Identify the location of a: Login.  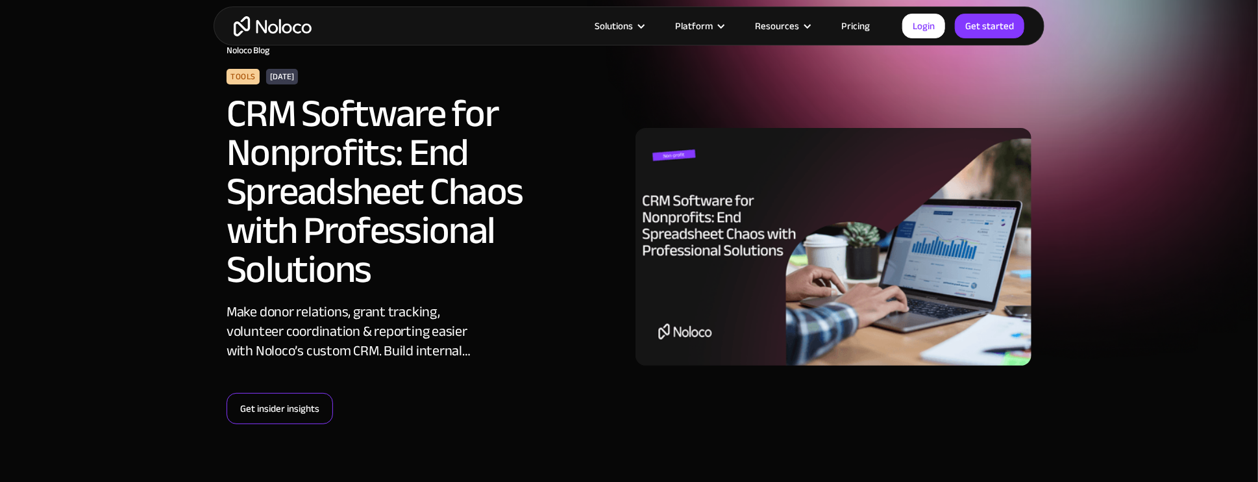
(924, 26).